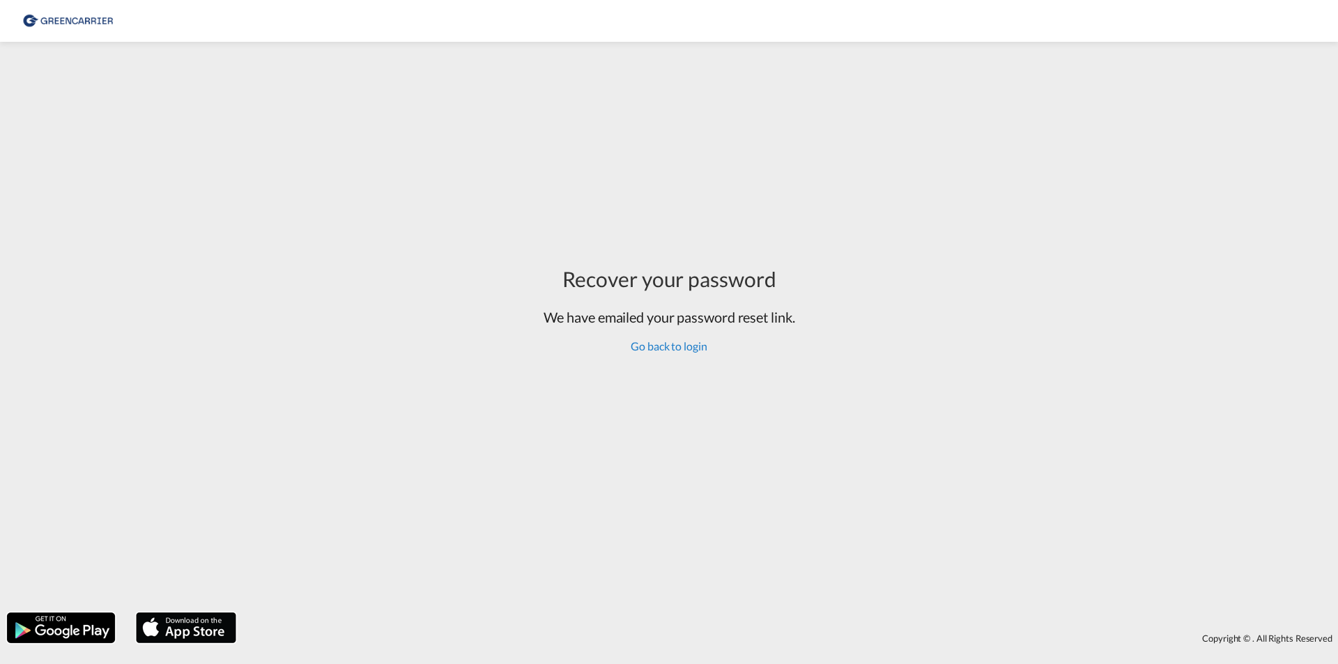 This screenshot has width=1338, height=664. Describe the element at coordinates (186, 628) in the screenshot. I see `img: apple.png` at that location.